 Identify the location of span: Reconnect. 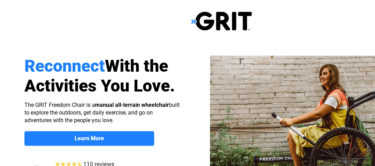
(64, 66).